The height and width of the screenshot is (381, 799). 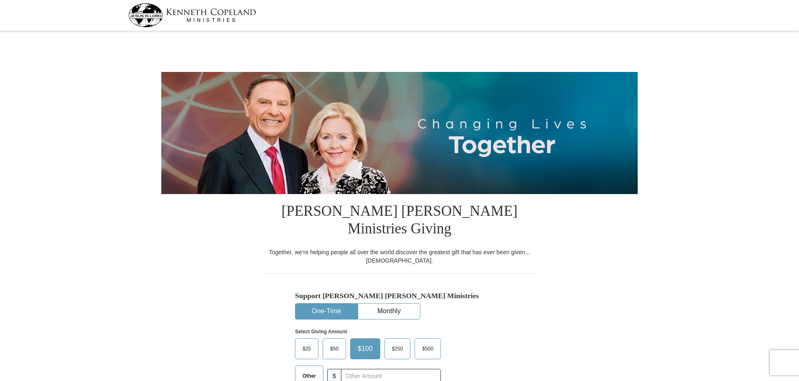 I want to click on button: One-Time, so click(x=326, y=311).